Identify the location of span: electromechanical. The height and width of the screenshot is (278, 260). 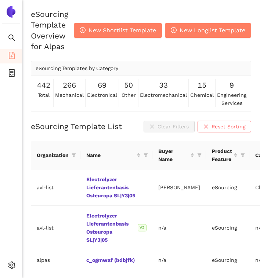
(163, 95).